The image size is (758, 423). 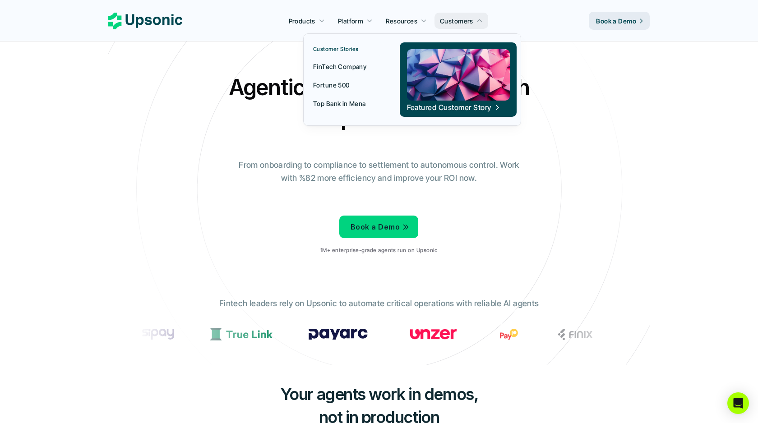 I want to click on a: Featured Customer Story, so click(x=458, y=79).